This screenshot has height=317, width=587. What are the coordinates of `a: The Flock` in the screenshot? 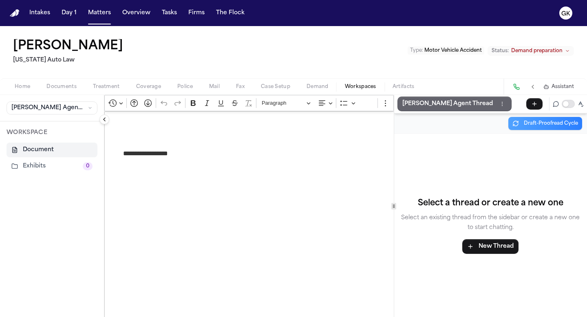 It's located at (230, 13).